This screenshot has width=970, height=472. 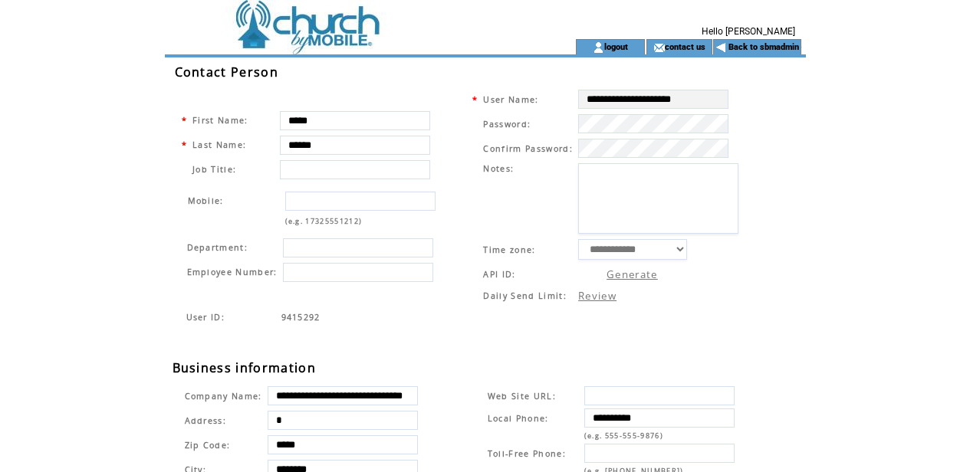 I want to click on span: Notes:, so click(x=498, y=169).